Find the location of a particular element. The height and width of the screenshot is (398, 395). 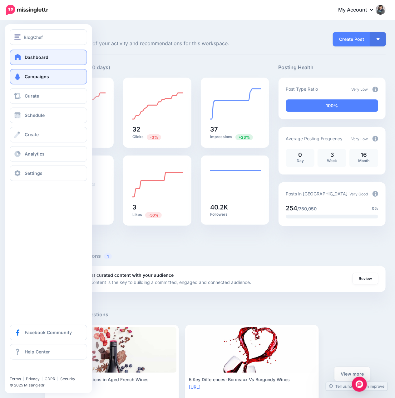

span: Previous period: 33 is located at coordinates (154, 137).